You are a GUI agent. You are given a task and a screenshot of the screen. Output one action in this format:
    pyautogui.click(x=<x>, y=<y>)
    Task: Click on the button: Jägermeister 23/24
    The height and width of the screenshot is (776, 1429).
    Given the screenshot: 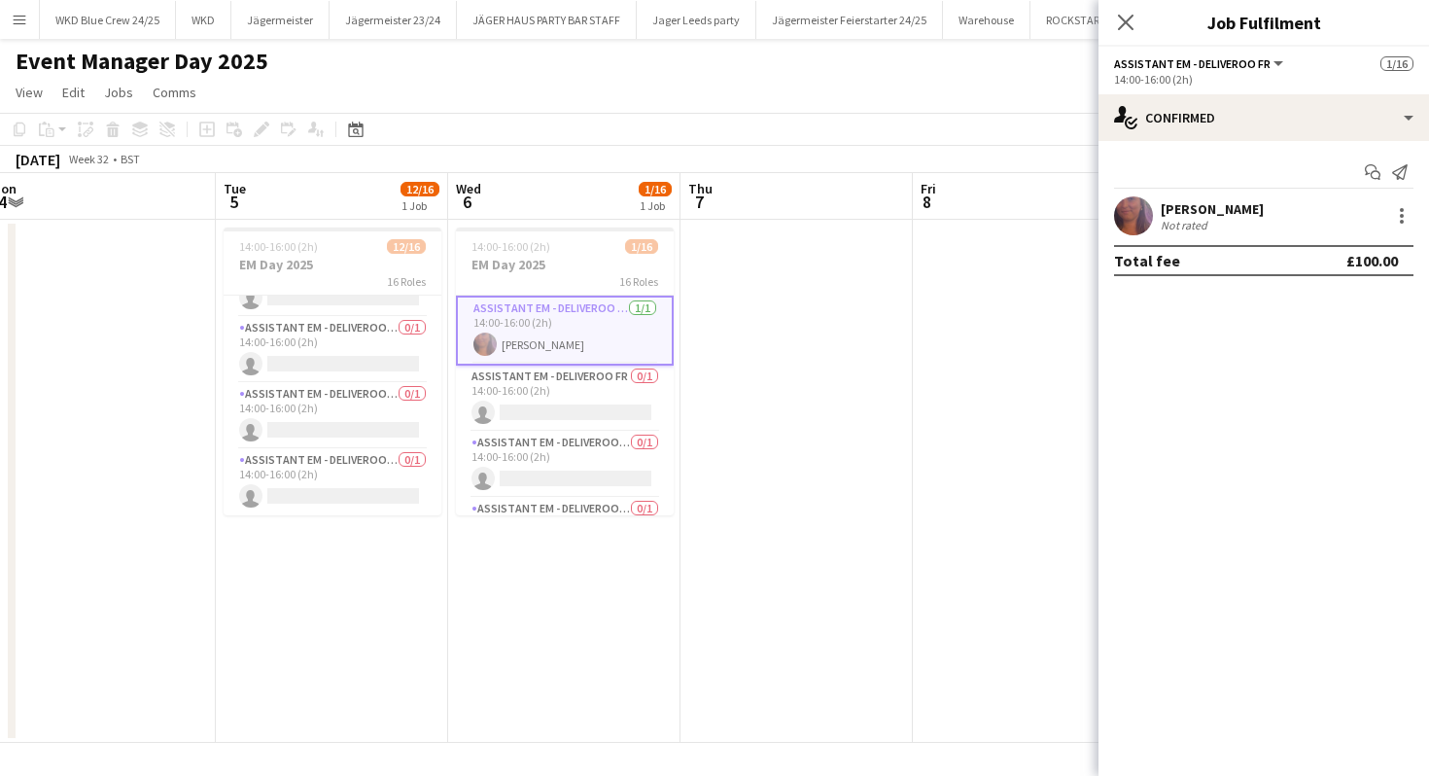 What is the action you would take?
    pyautogui.click(x=393, y=19)
    